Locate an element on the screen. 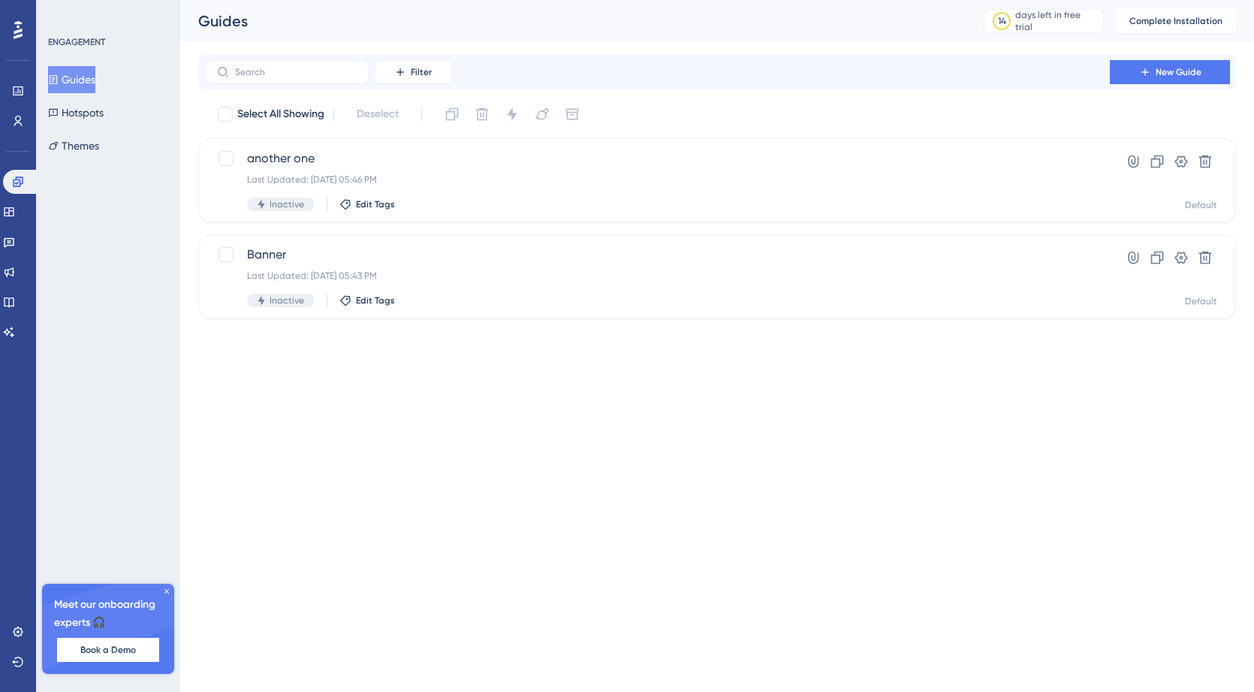 This screenshot has height=692, width=1254. div: days left in free trial is located at coordinates (1057, 21).